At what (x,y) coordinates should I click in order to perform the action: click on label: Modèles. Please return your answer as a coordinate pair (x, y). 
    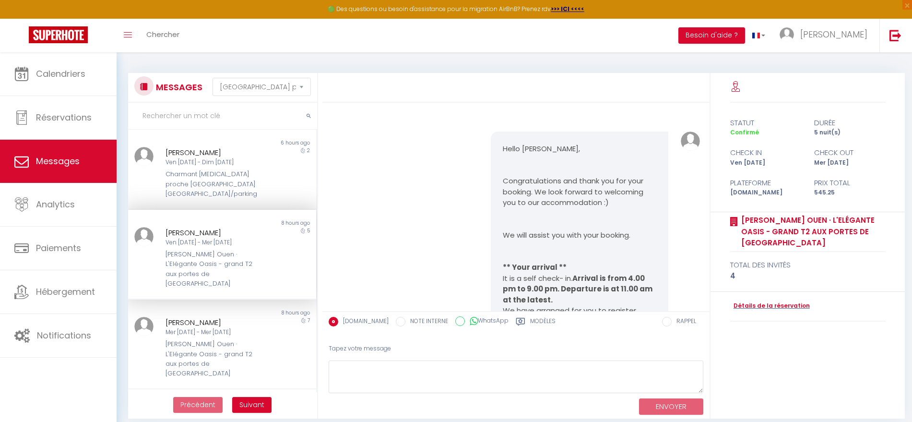
    Looking at the image, I should click on (543, 323).